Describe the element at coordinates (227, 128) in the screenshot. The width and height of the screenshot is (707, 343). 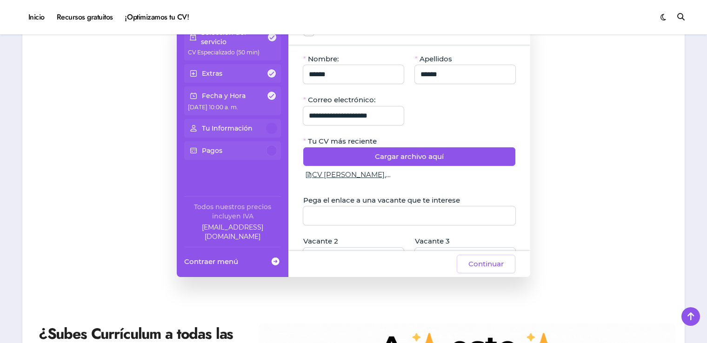
I see `p: Tu Información` at that location.